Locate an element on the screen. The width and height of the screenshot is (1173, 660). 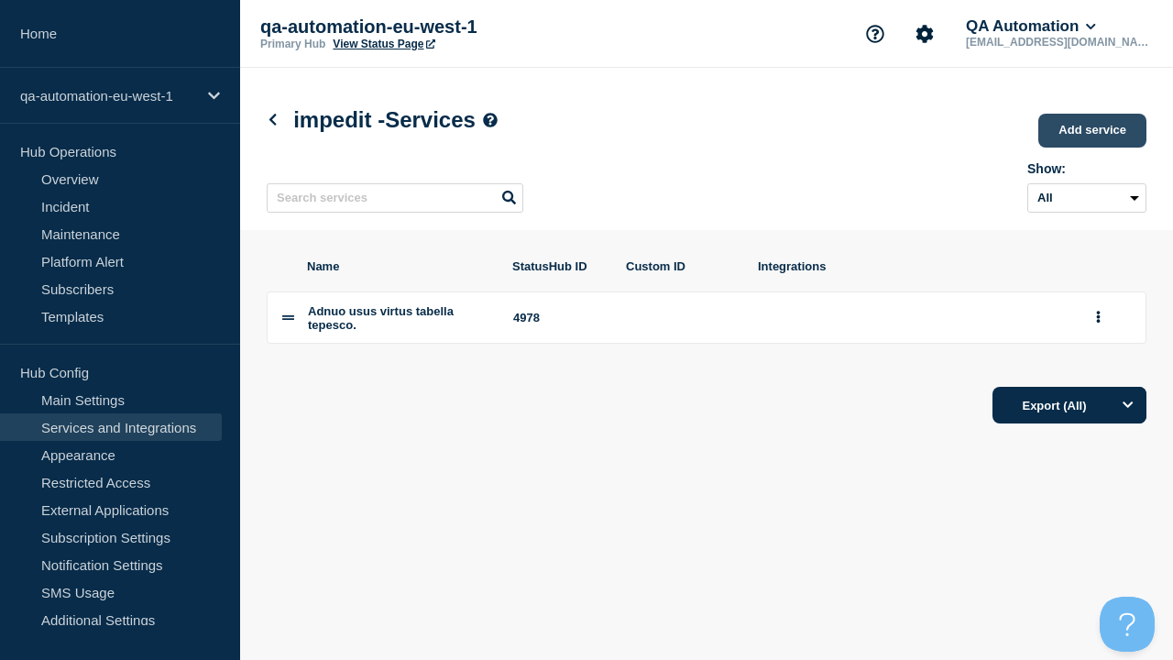
button: Options is located at coordinates (1128, 405).